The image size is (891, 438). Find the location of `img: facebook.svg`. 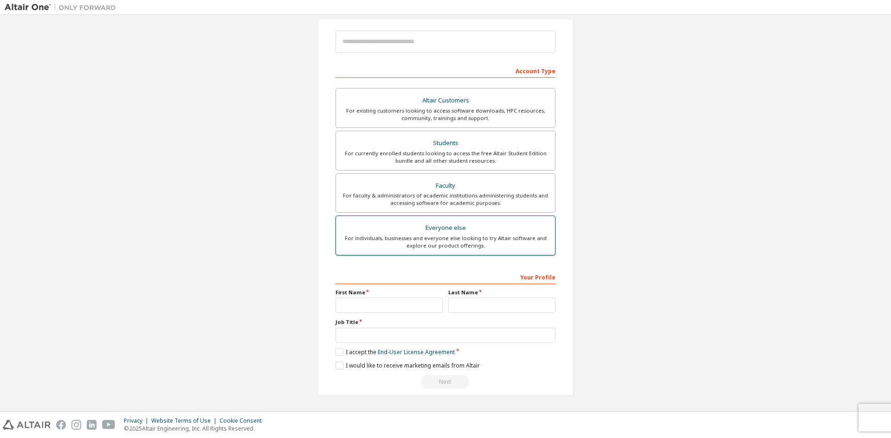

img: facebook.svg is located at coordinates (61, 425).